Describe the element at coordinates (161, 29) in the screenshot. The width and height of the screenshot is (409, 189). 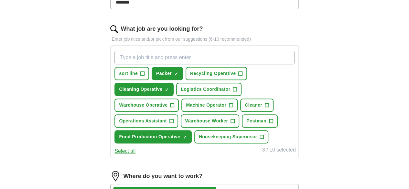
I see `label: What job are you looking for?` at that location.